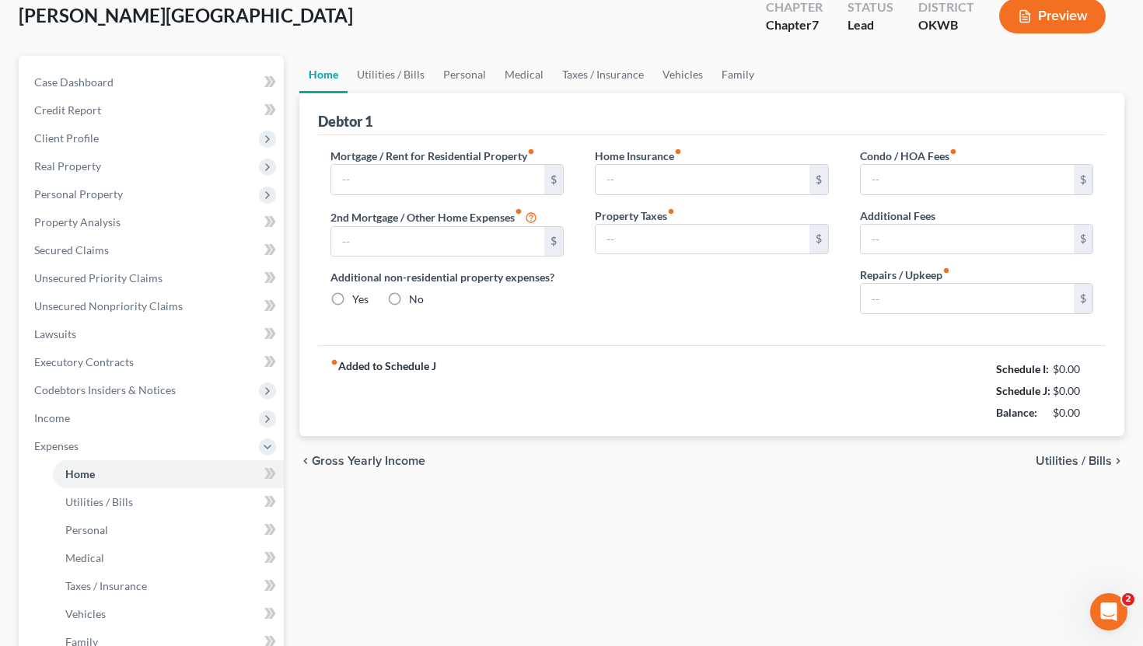 This screenshot has height=646, width=1143. Describe the element at coordinates (106, 586) in the screenshot. I see `span: Taxes / Insurance` at that location.